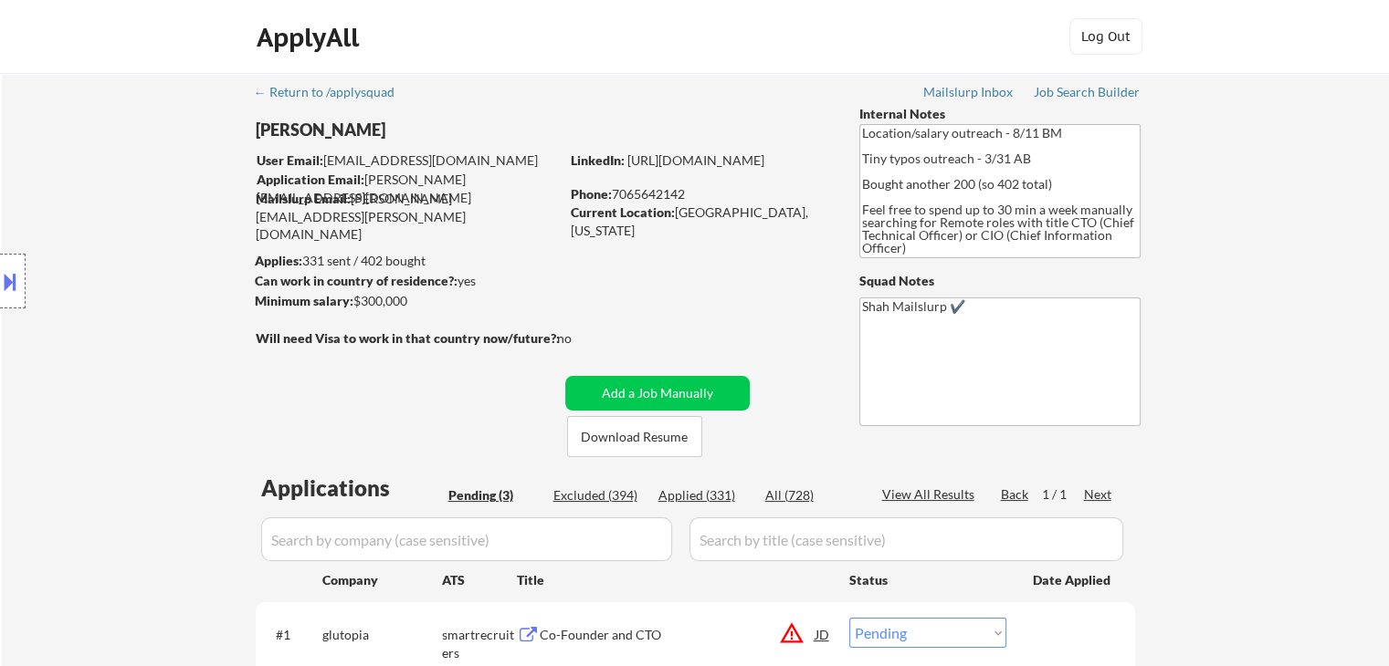 The image size is (1389, 666). What do you see at coordinates (291, 635) in the screenshot?
I see `div: #1` at bounding box center [291, 635].